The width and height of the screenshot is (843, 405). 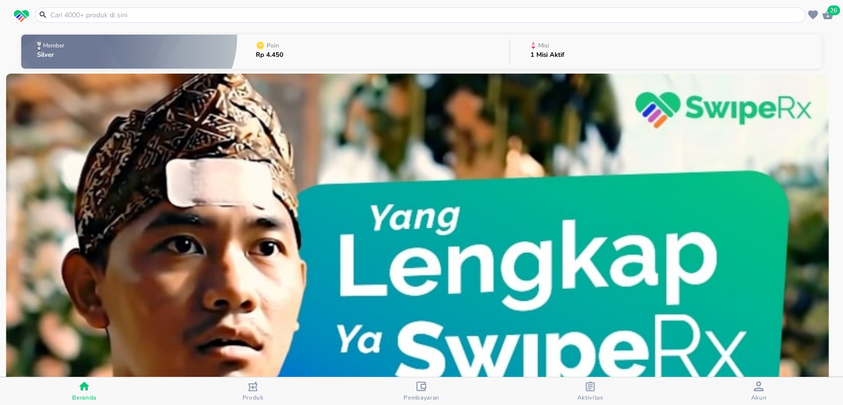 What do you see at coordinates (421, 398) in the screenshot?
I see `span: Pembayaran` at bounding box center [421, 398].